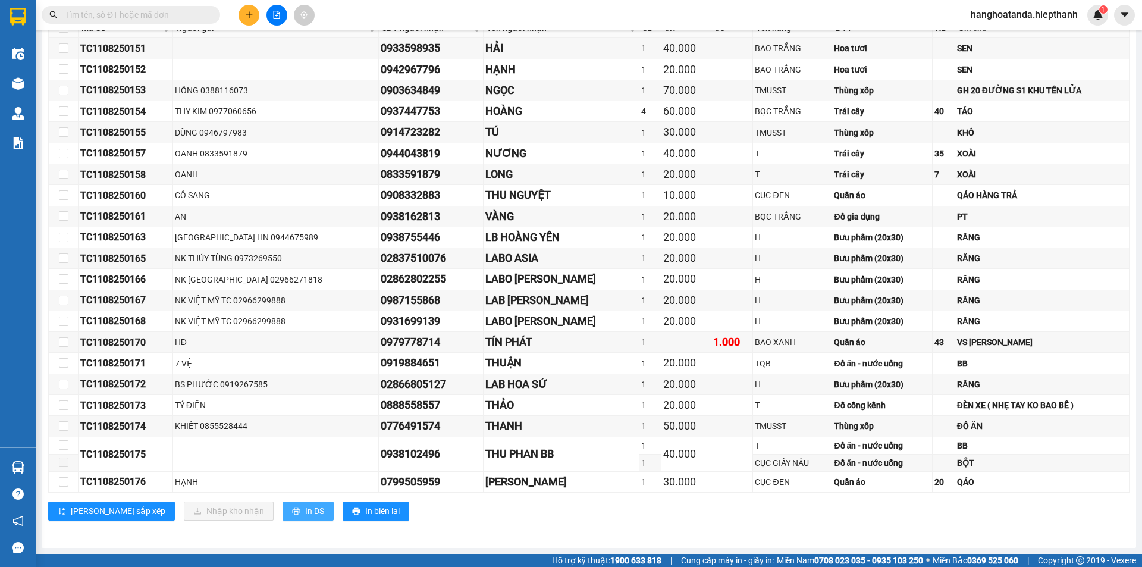 This screenshot has width=1142, height=567. What do you see at coordinates (431, 426) in the screenshot?
I see `td: 0776491574` at bounding box center [431, 426].